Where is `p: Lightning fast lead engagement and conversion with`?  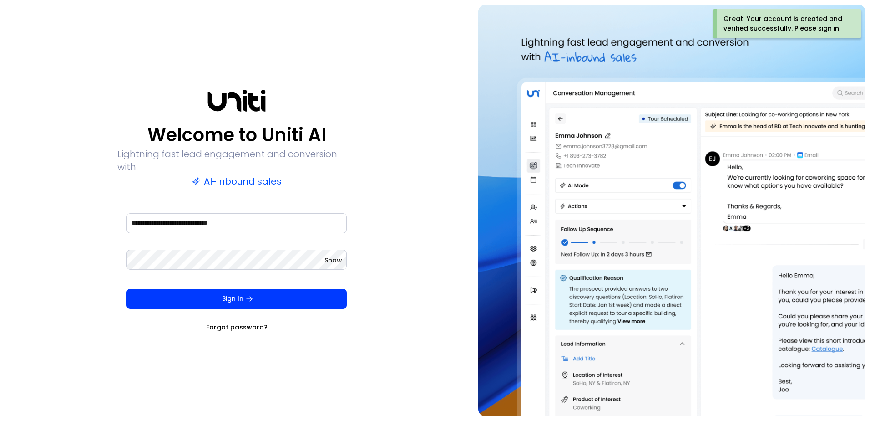
p: Lightning fast lead engagement and conversion with is located at coordinates (237, 160).